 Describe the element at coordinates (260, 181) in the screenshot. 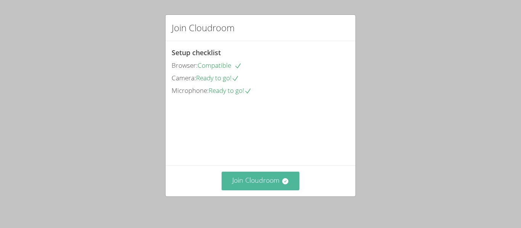

I see `button: Join Cloudroom` at that location.